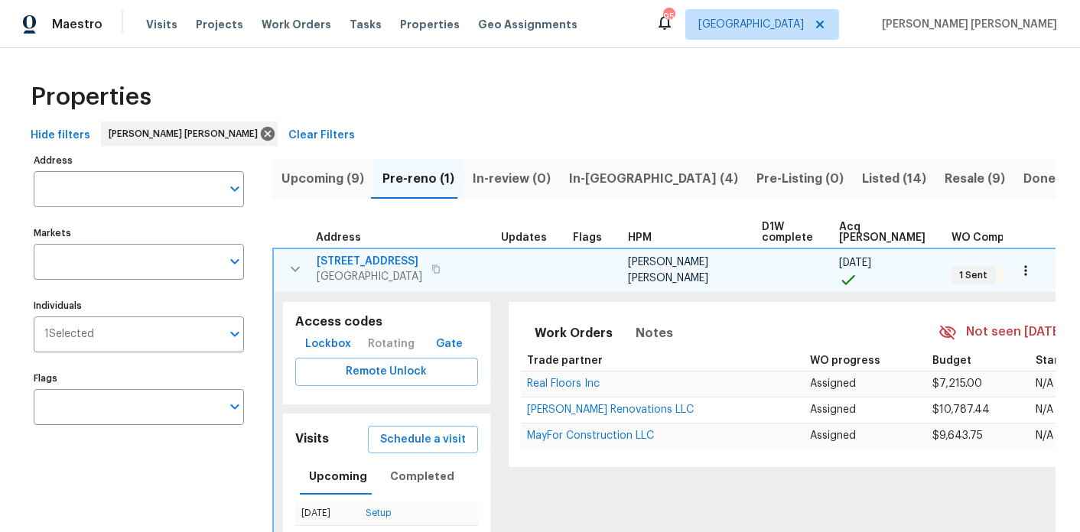 This screenshot has width=1080, height=532. Describe the element at coordinates (528, 24) in the screenshot. I see `span: Geo Assignments` at that location.